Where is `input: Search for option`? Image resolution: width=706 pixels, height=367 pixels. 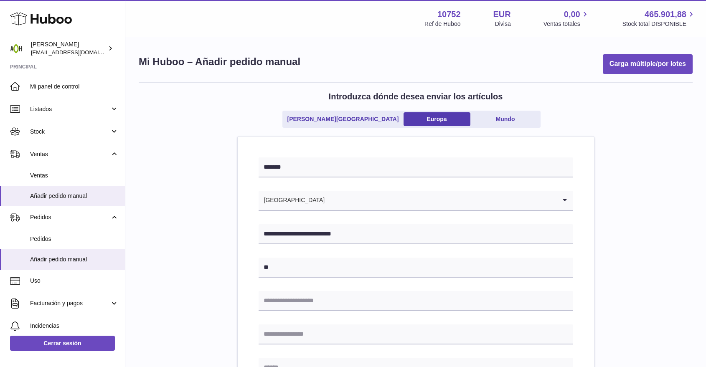
input: Search for option is located at coordinates (440, 200).